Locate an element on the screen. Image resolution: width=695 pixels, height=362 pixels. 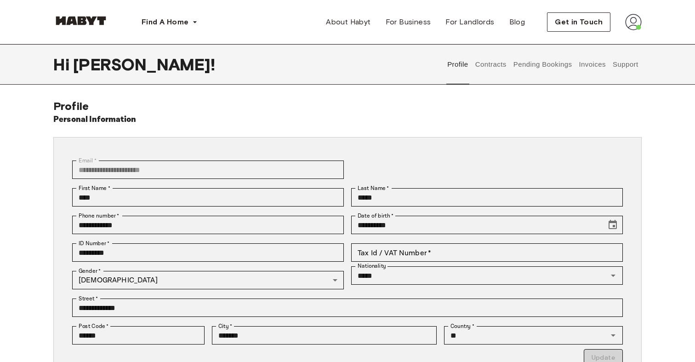
label: Phone number is located at coordinates (99, 216).